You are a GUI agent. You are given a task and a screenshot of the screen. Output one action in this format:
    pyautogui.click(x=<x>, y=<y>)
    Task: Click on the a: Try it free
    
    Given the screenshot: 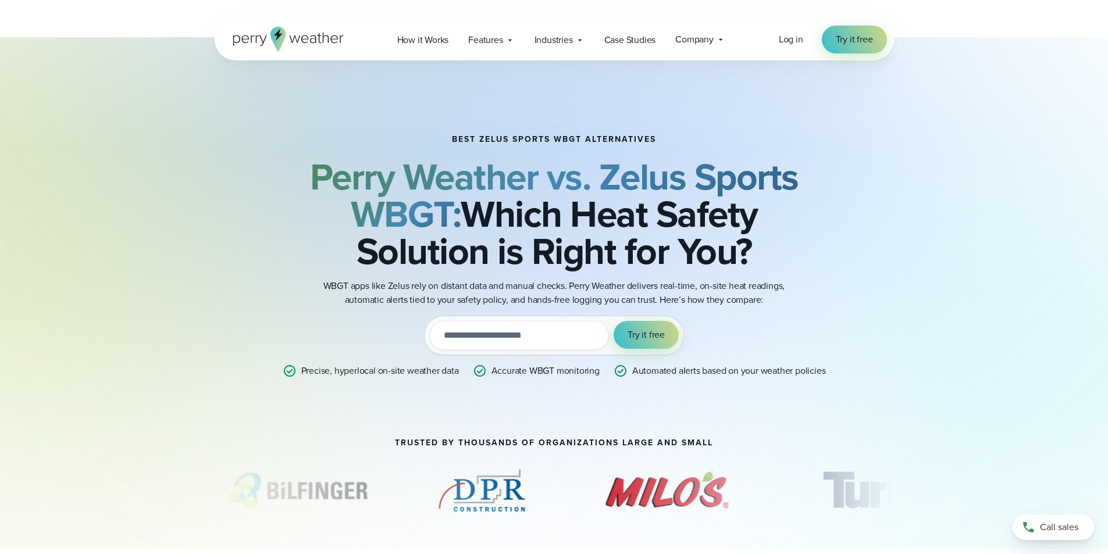 What is the action you would take?
    pyautogui.click(x=854, y=40)
    